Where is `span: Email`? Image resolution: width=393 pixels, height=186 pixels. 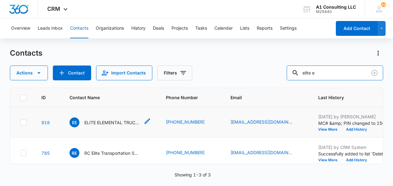 span: Email is located at coordinates (263, 97).